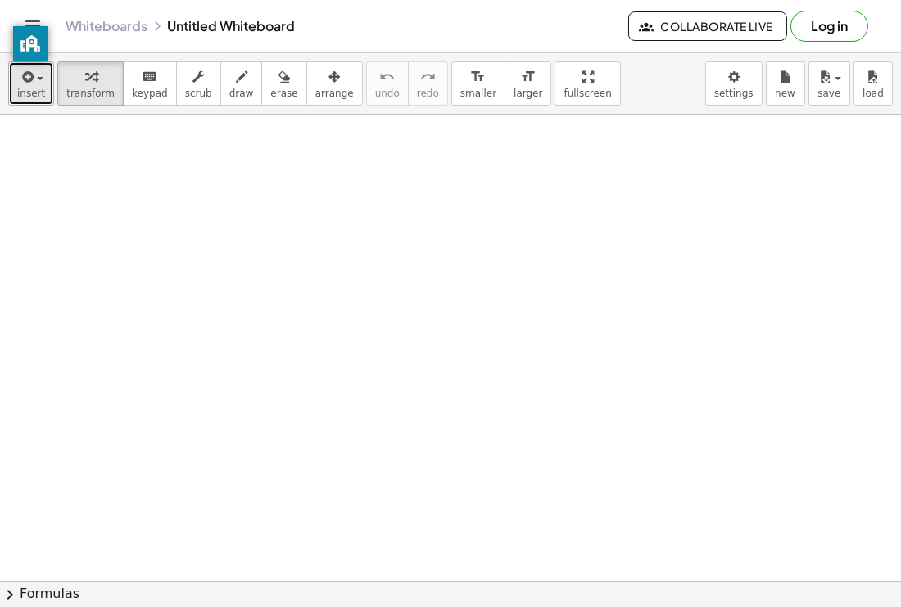 This screenshot has height=607, width=901. What do you see at coordinates (587, 93) in the screenshot?
I see `span: fullscreen` at bounding box center [587, 93].